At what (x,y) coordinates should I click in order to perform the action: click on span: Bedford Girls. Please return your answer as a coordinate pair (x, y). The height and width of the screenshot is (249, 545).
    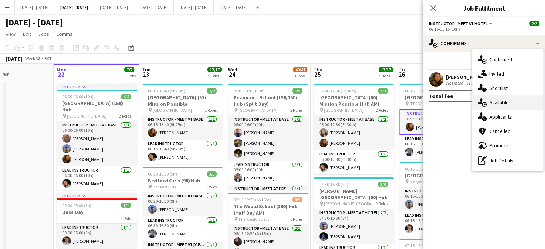
    Looking at the image, I should click on (164, 187).